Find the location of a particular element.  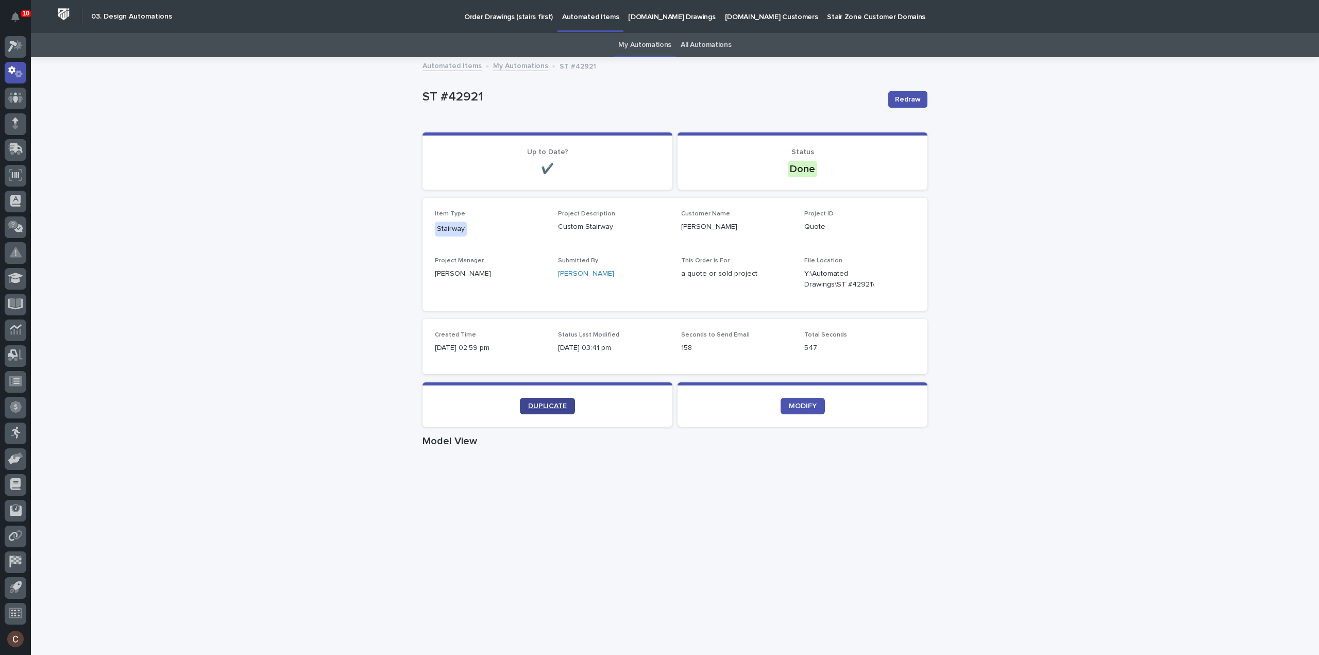

button: Notifications is located at coordinates (15, 17).